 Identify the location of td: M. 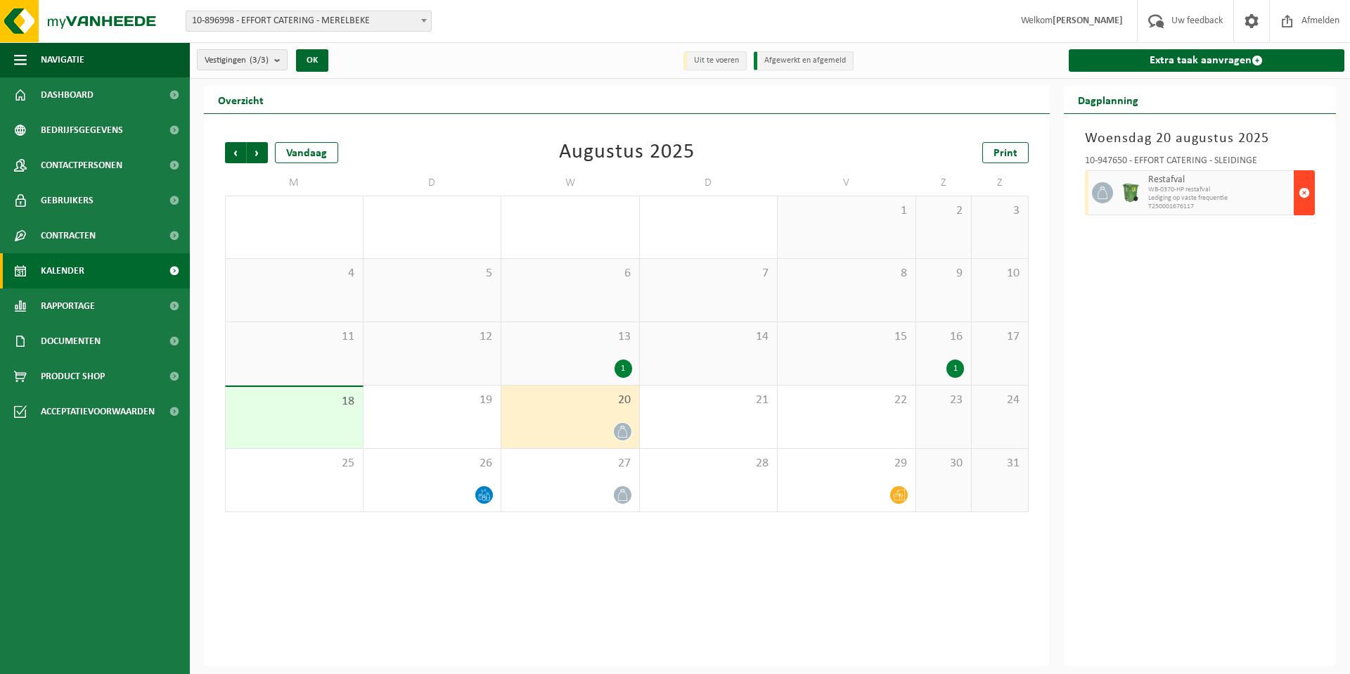
(294, 183).